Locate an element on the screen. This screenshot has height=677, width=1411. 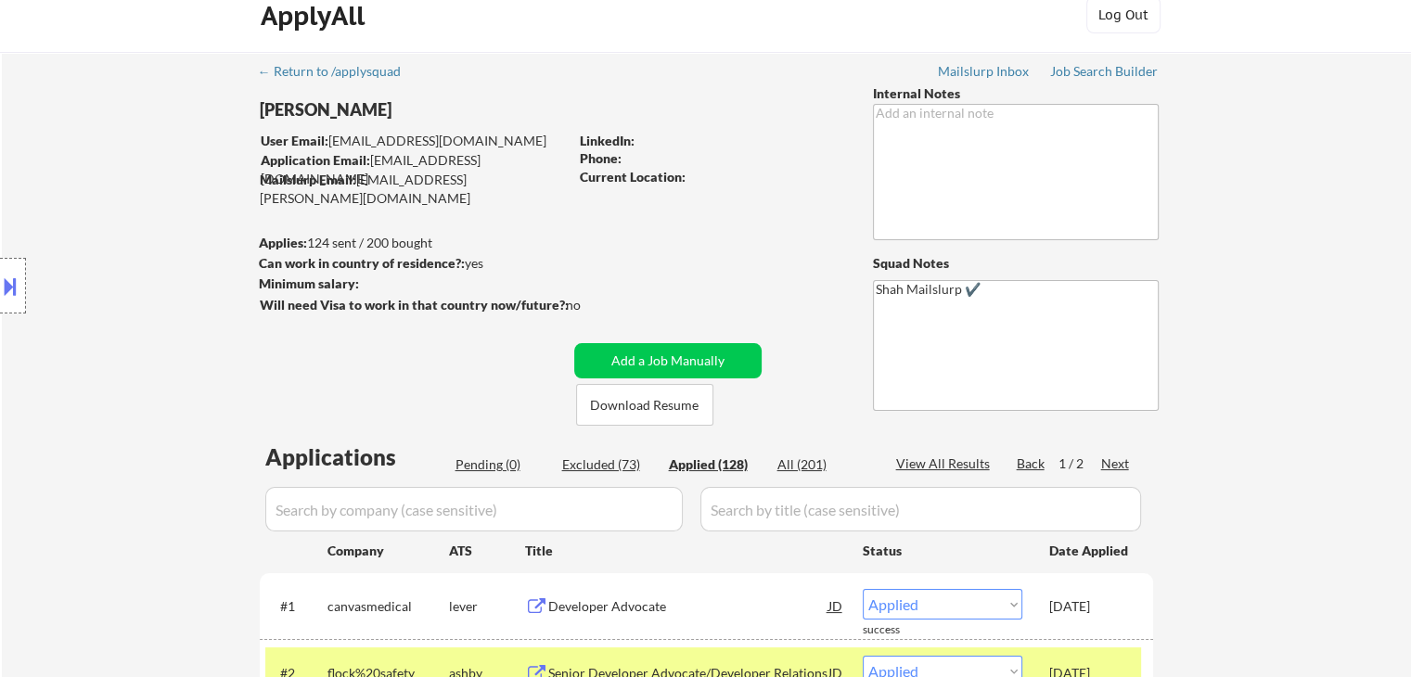
a: ← Return to /applysquad is located at coordinates (338, 73).